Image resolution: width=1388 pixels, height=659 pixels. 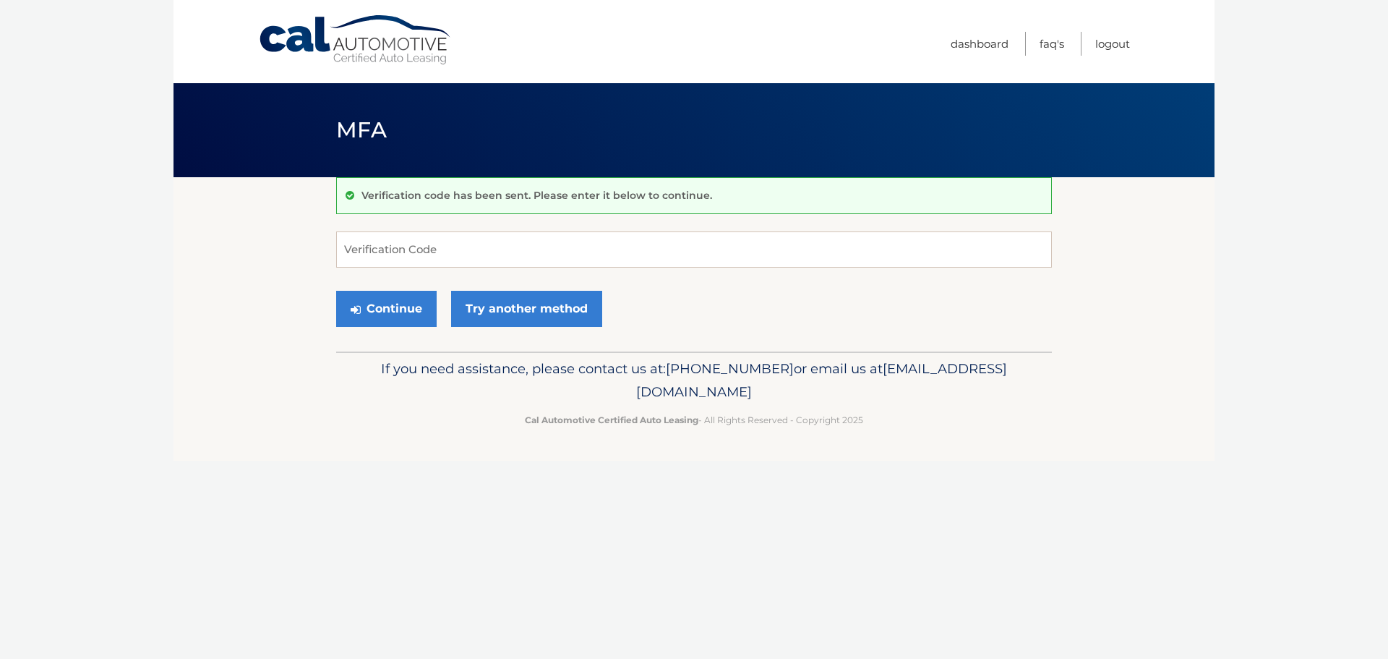 What do you see at coordinates (1052, 43) in the screenshot?
I see `a: FAQ's` at bounding box center [1052, 43].